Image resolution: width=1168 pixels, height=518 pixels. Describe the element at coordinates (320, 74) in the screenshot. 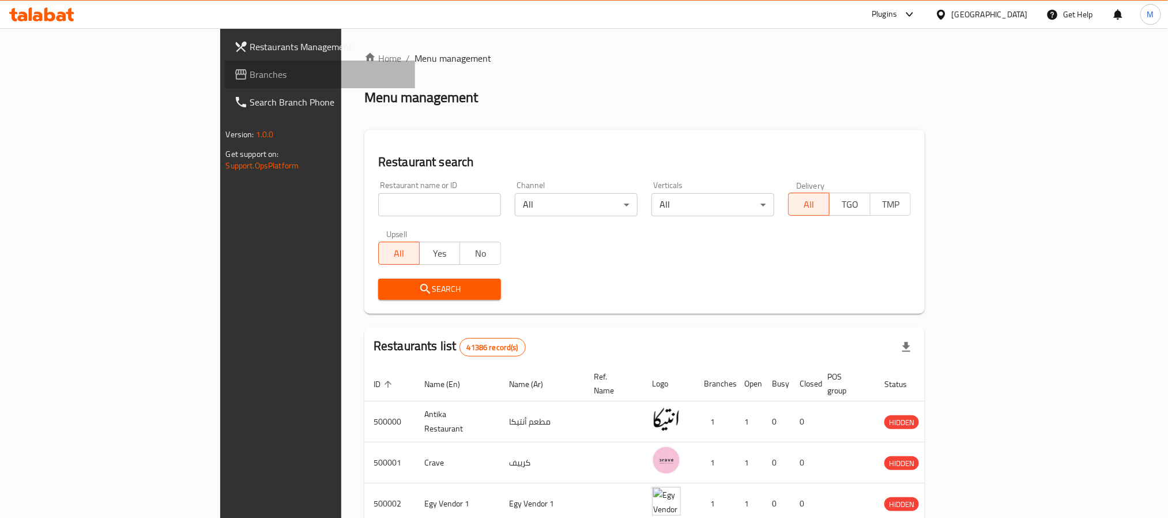

I see `a: Branches` at that location.